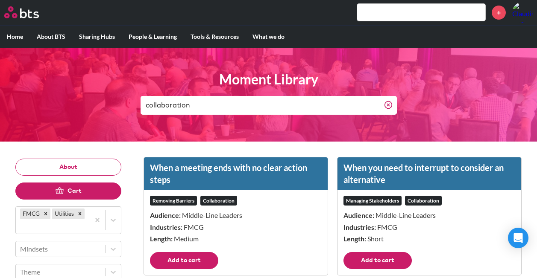 The height and width of the screenshot is (278, 537). What do you see at coordinates (522, 12) in the screenshot?
I see `a: Profile` at bounding box center [522, 12].